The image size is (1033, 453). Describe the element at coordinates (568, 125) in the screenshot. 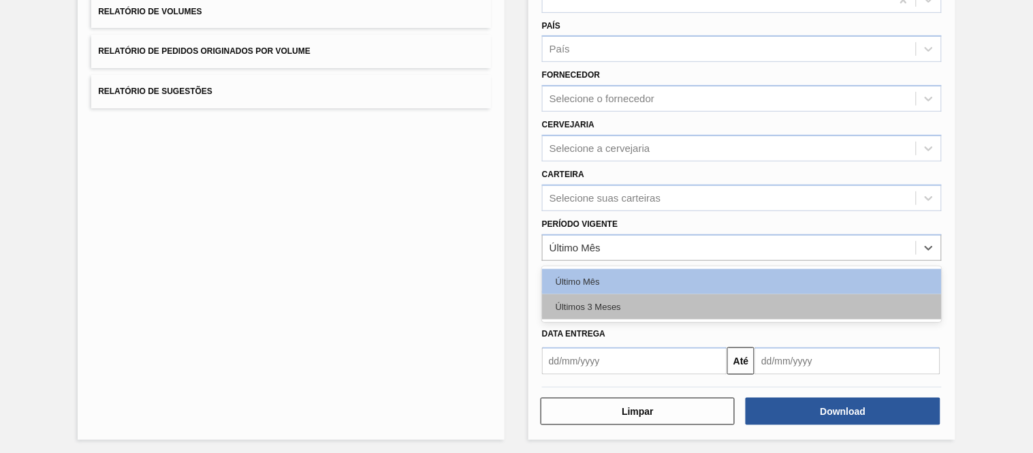

I see `label: Cervejaria` at that location.